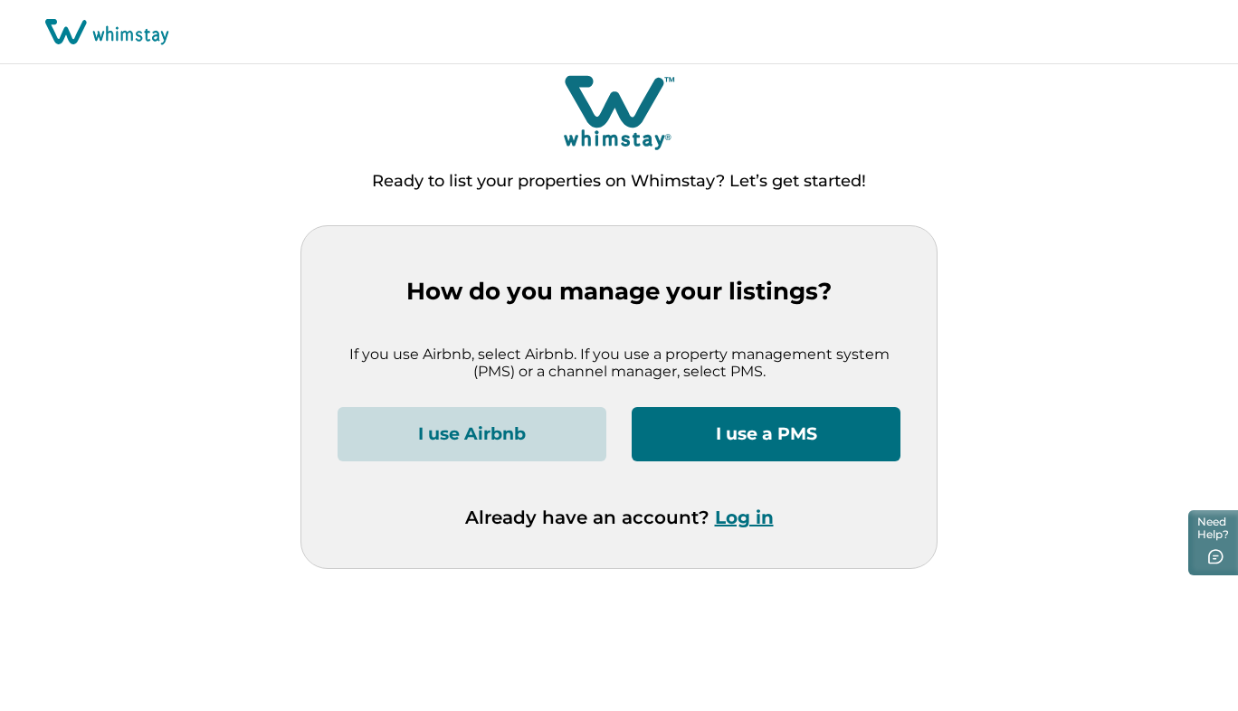 The image size is (1238, 711). Describe the element at coordinates (765, 434) in the screenshot. I see `button: I use a PMS` at that location.